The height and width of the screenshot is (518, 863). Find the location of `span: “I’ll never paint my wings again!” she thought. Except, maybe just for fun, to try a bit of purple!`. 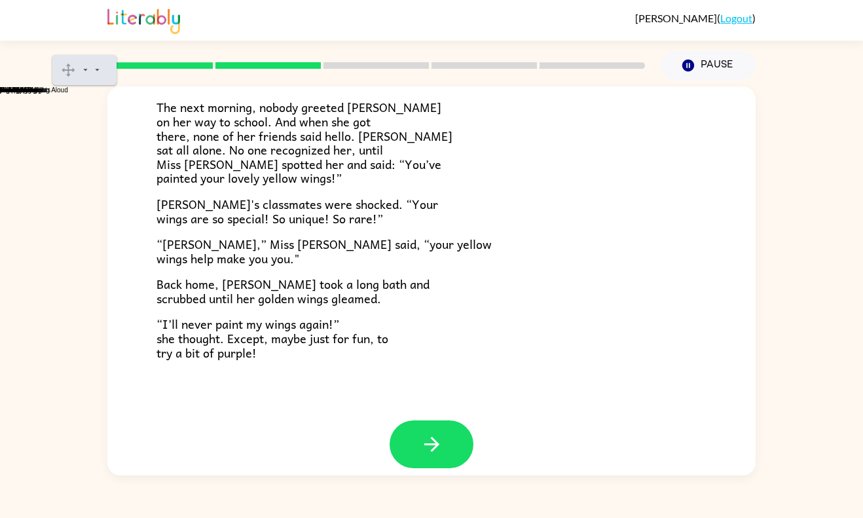

span: “I’ll never paint my wings again!” she thought. Except, maybe just for fun, to try a bit of purple! is located at coordinates (272, 338).